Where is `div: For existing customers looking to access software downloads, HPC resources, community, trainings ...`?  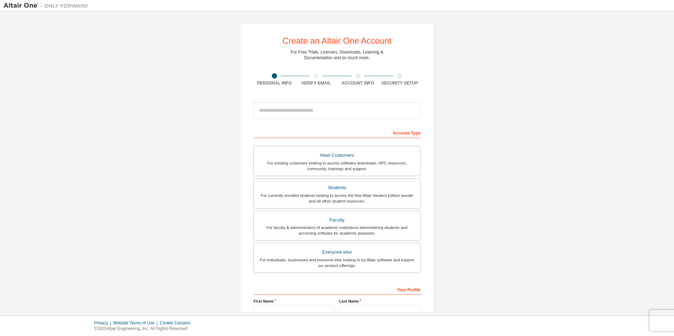 div: For existing customers looking to access software downloads, HPC resources, community, trainings ... is located at coordinates (337, 166).